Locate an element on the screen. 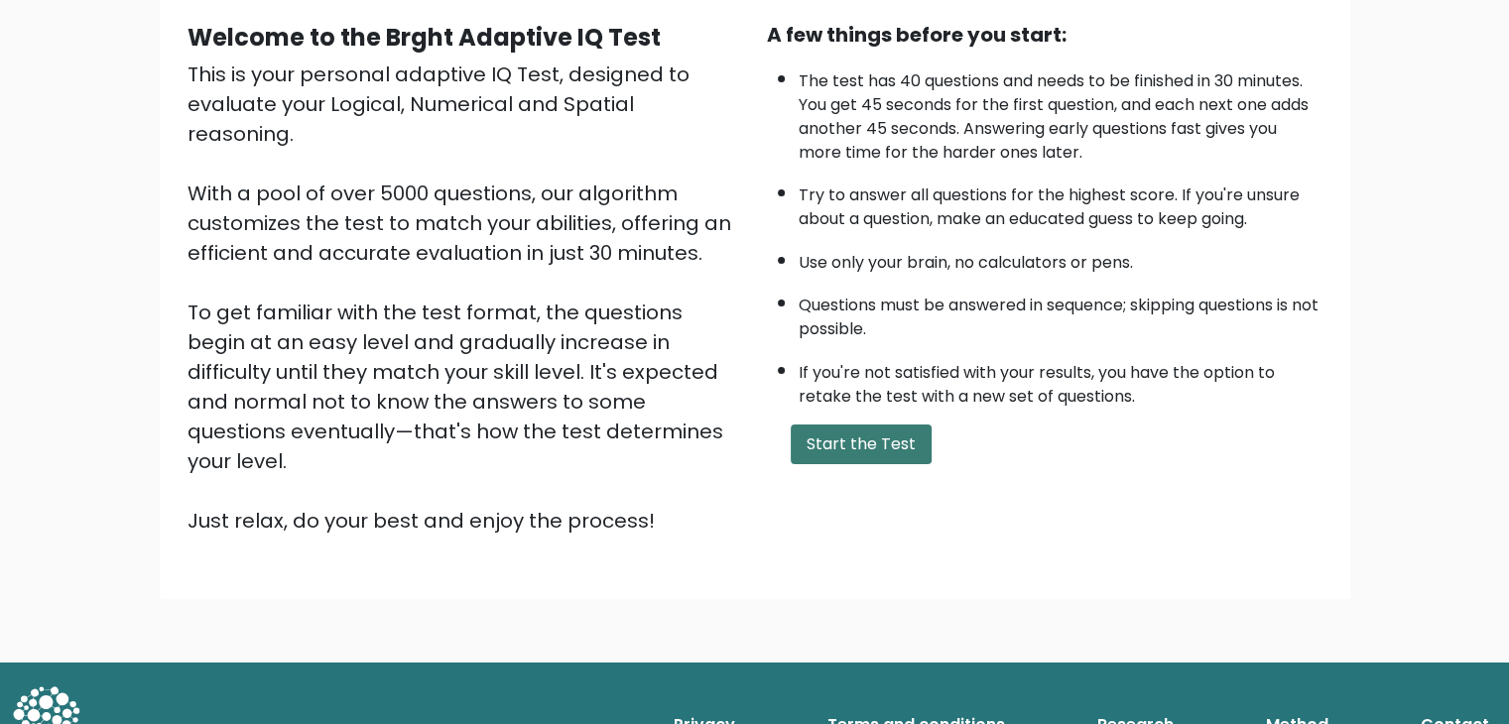  div: This is your personal adaptive IQ Test, designed to evaluate your Logical, Numerical and Spatial ... is located at coordinates (465, 298).